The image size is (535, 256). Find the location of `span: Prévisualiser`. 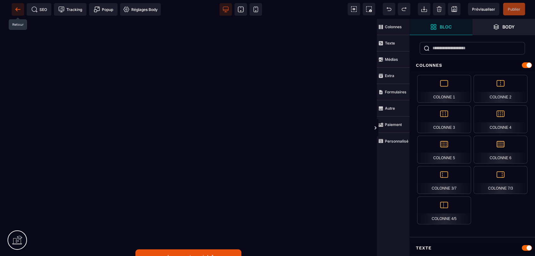

span: Prévisualiser is located at coordinates (483, 9).